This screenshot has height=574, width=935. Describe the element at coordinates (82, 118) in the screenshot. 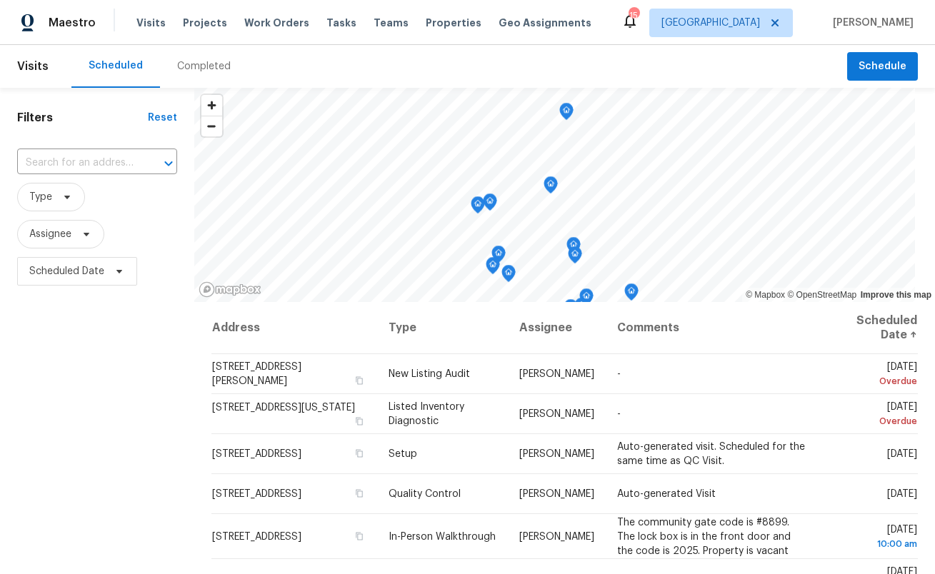

I see `h1: Filters` at that location.